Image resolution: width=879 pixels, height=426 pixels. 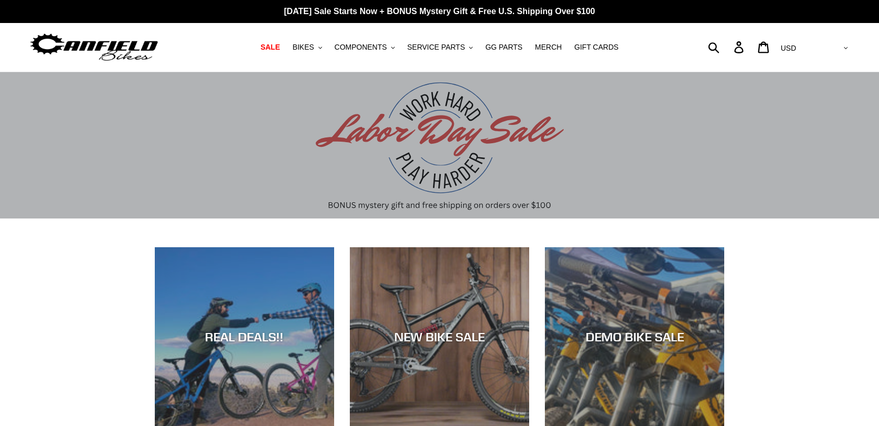 What do you see at coordinates (596, 47) in the screenshot?
I see `a: GIFT CARDS` at bounding box center [596, 47].